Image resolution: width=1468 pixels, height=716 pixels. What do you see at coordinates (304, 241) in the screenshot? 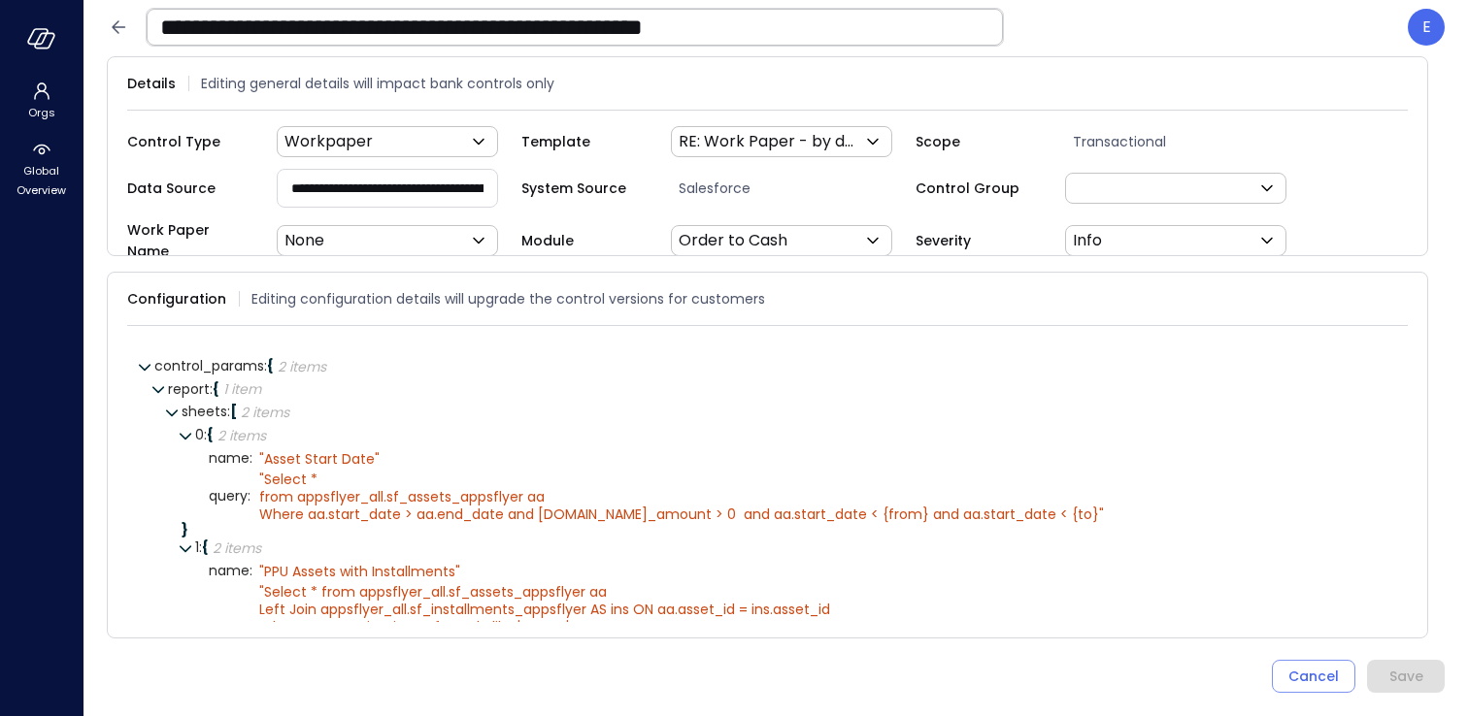
I see `p: None` at bounding box center [304, 241].